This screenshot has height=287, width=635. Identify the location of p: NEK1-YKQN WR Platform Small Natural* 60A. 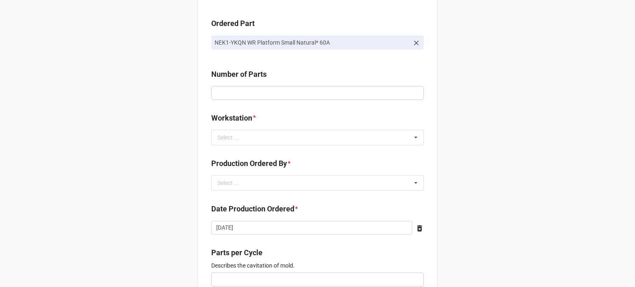
(312, 43).